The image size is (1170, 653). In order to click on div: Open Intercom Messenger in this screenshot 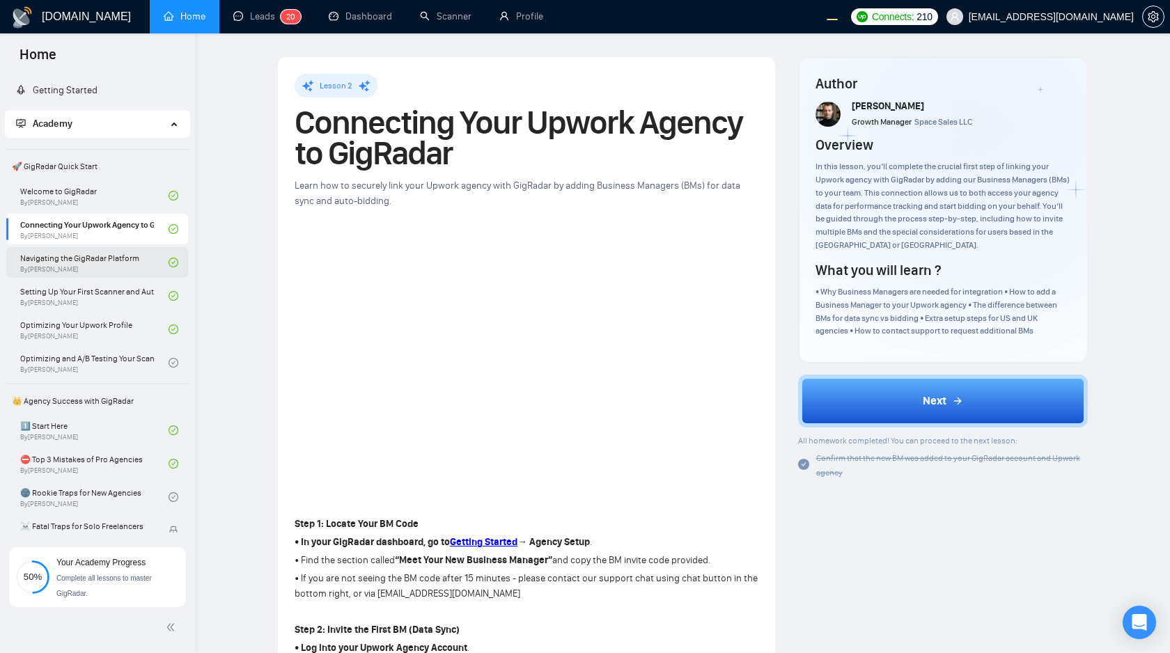, I will do `click(1139, 622)`.